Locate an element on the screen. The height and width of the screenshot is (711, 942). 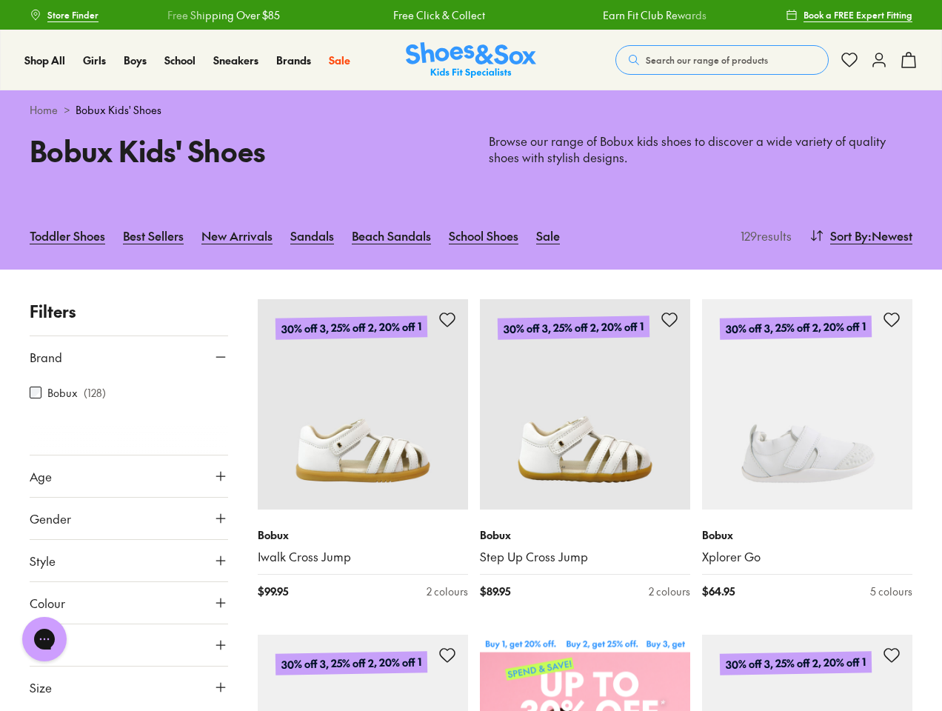
h1: Bobux Kids' Shoes is located at coordinates (242, 150).